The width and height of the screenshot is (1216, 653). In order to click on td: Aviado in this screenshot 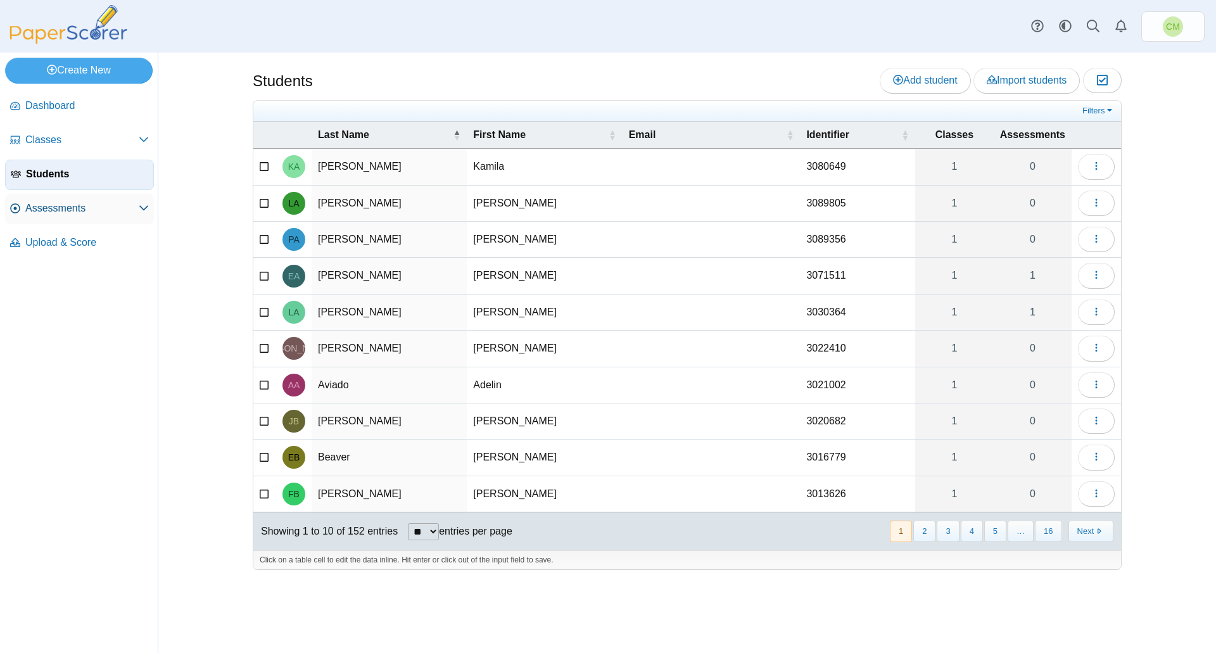, I will do `click(389, 385)`.